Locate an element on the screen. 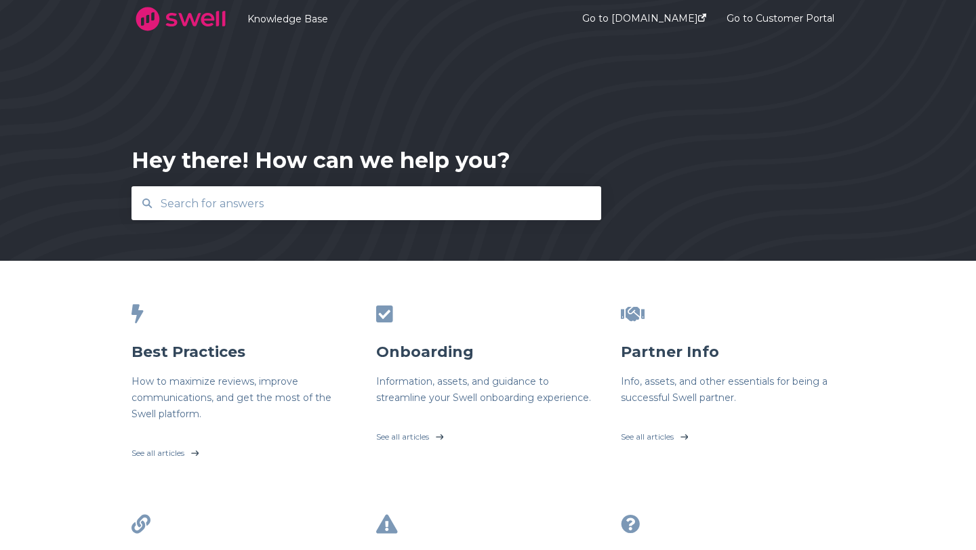  img: company logo is located at coordinates (180, 19).